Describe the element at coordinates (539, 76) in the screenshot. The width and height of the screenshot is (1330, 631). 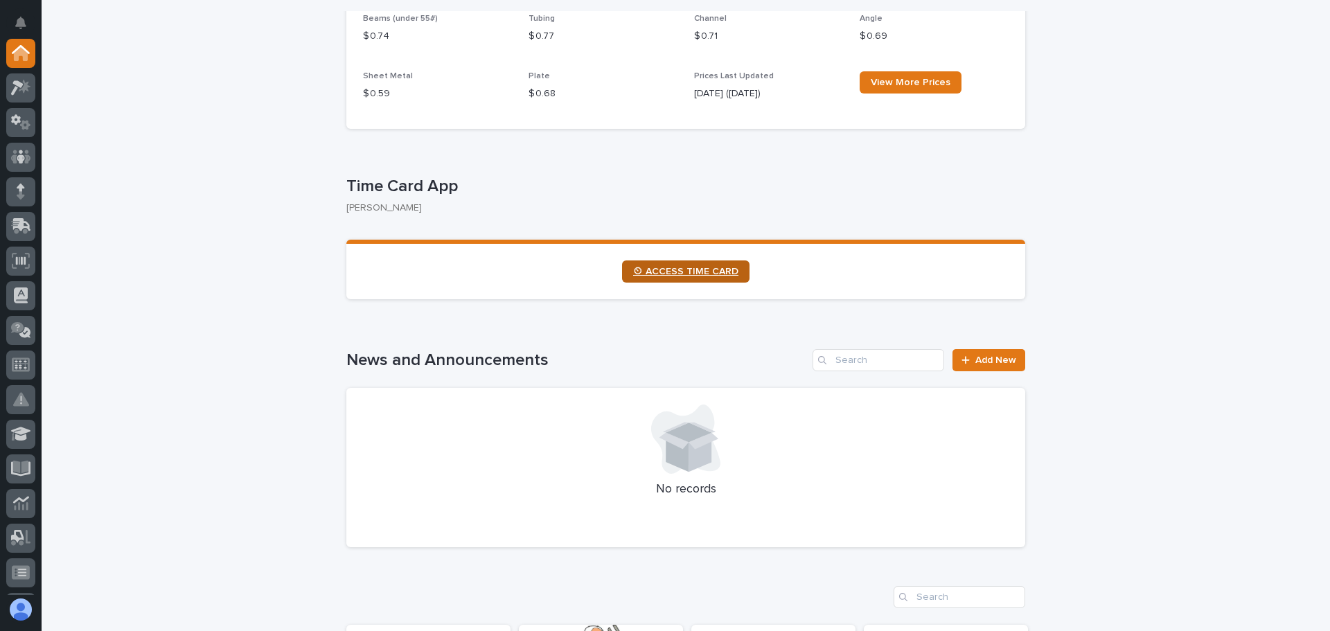
I see `span: Plate` at that location.